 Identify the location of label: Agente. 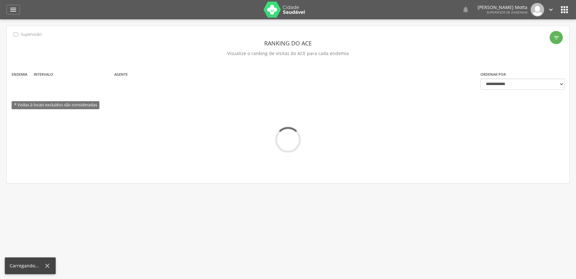
(121, 74).